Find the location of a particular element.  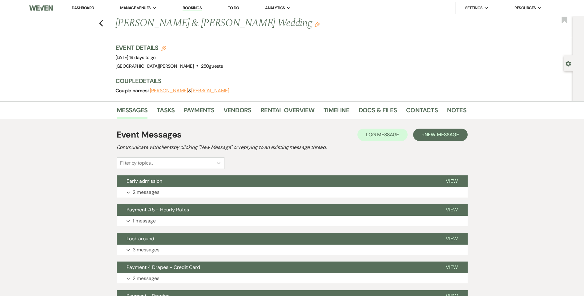

a: Contacts is located at coordinates (421, 112).